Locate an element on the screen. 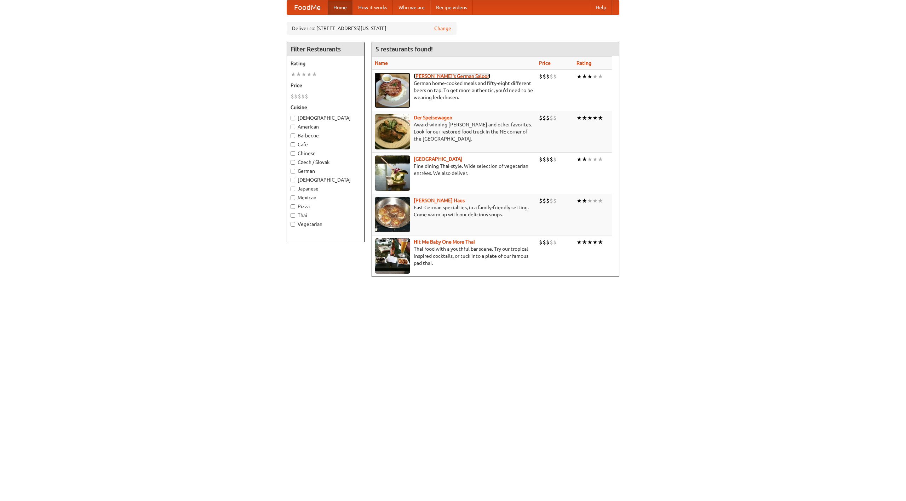 The image size is (906, 501). label: Mexican is located at coordinates (326, 198).